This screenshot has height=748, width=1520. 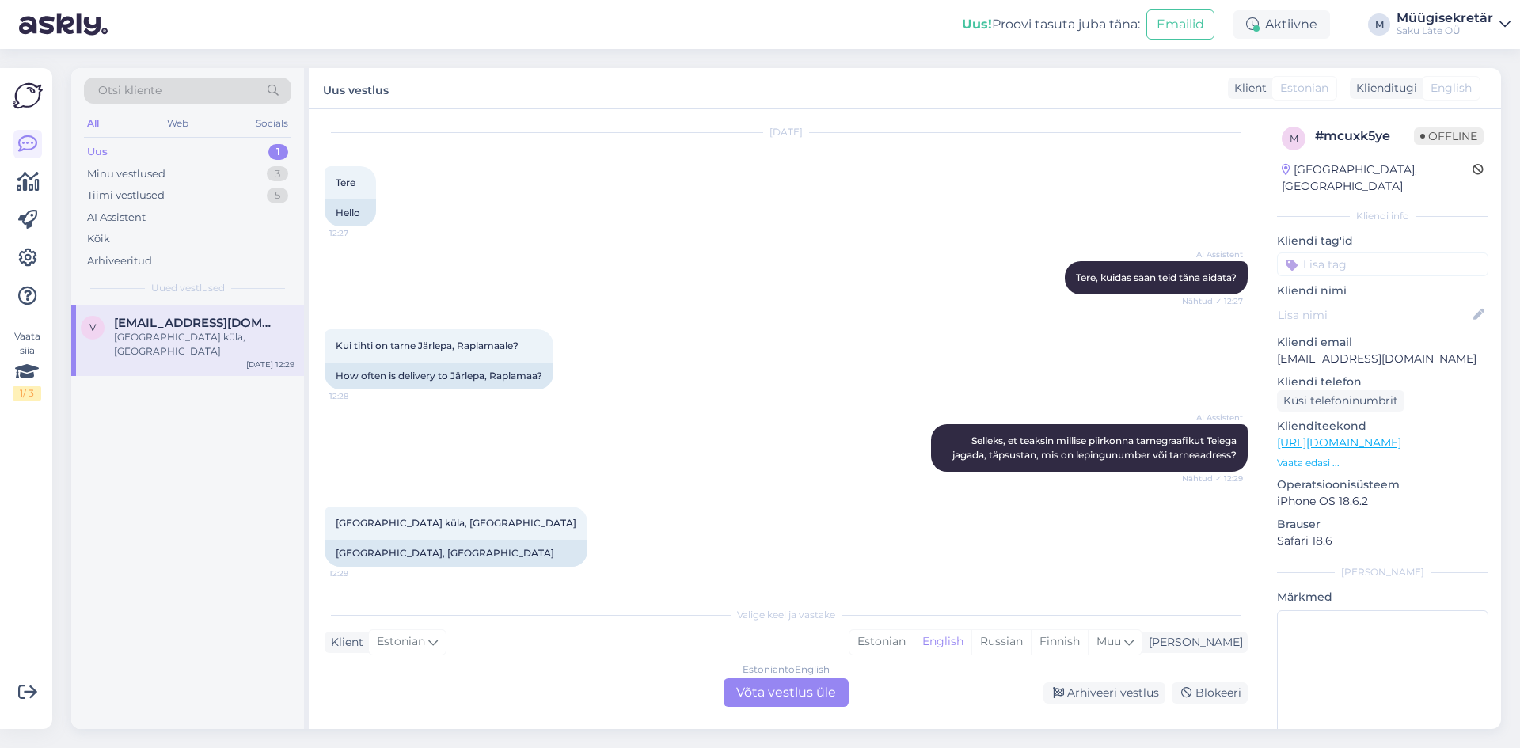 What do you see at coordinates (1449, 136) in the screenshot?
I see `span: Offline` at bounding box center [1449, 136].